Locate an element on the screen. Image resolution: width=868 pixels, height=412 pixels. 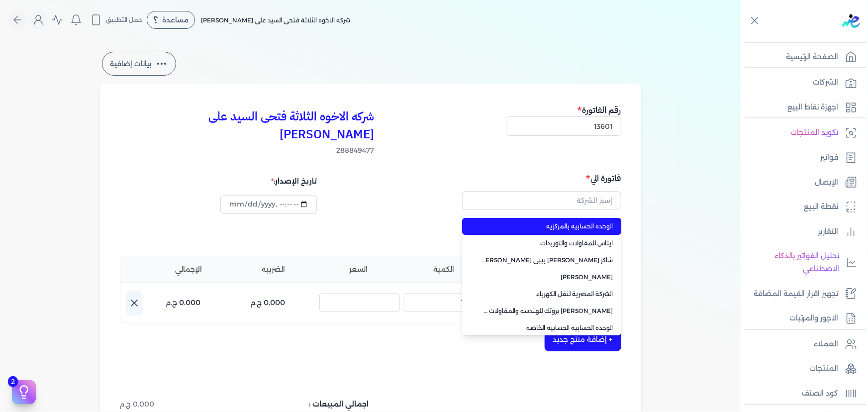
p: تكويد المنتجات is located at coordinates (814, 133).